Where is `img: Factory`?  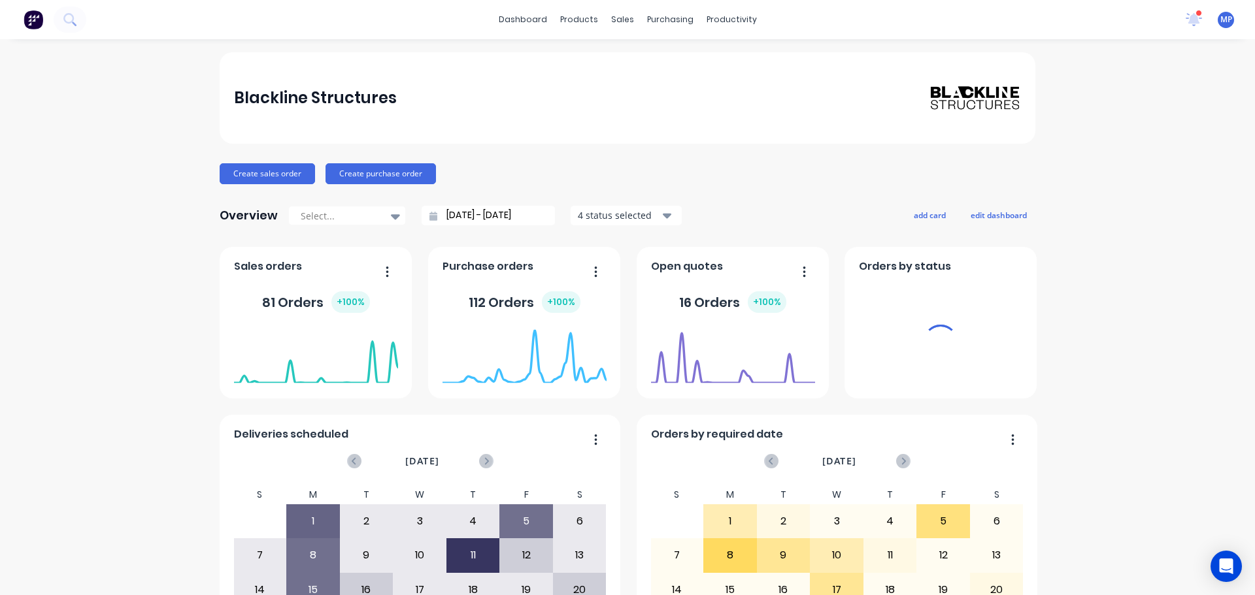 img: Factory is located at coordinates (33, 20).